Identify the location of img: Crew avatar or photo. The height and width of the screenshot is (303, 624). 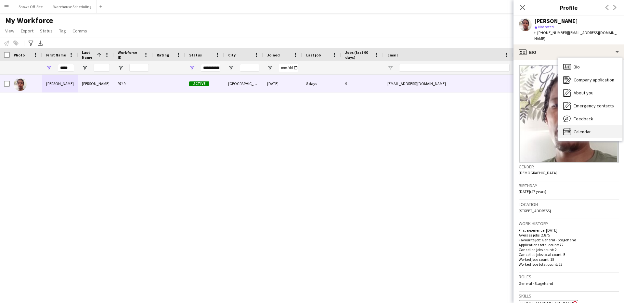
(568, 114).